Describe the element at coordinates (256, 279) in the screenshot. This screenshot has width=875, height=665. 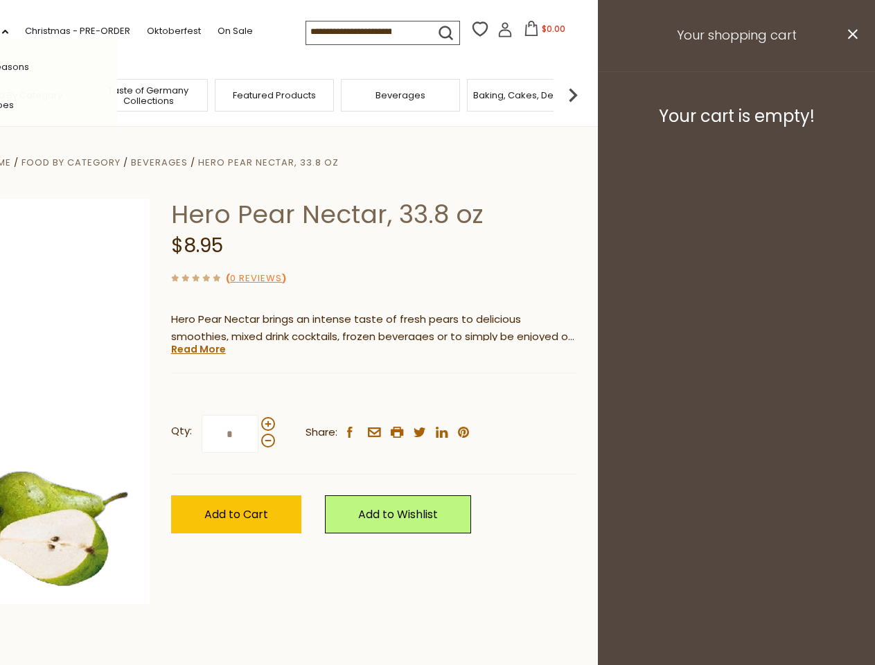
I see `a: 0 Reviews` at that location.